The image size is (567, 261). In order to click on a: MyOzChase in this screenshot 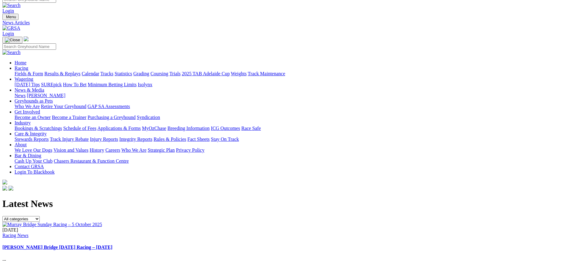, I will do `click(154, 128)`.